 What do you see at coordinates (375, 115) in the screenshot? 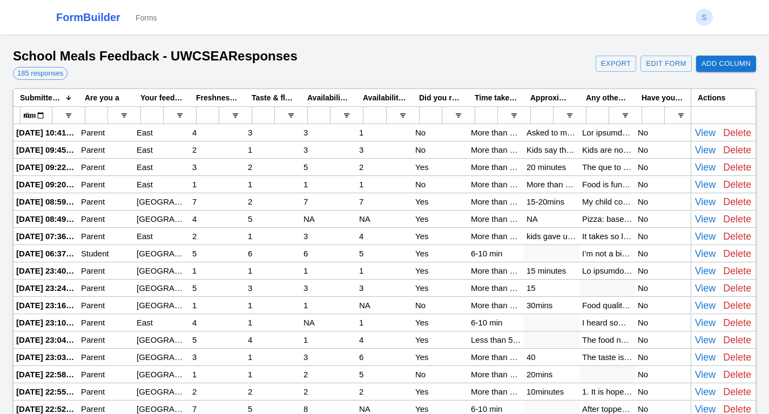
I see `input: Availability of food options eg. nut-free, gluten-free, vegetarian, vegan (1 being least, 10 bein...` at bounding box center [375, 115].